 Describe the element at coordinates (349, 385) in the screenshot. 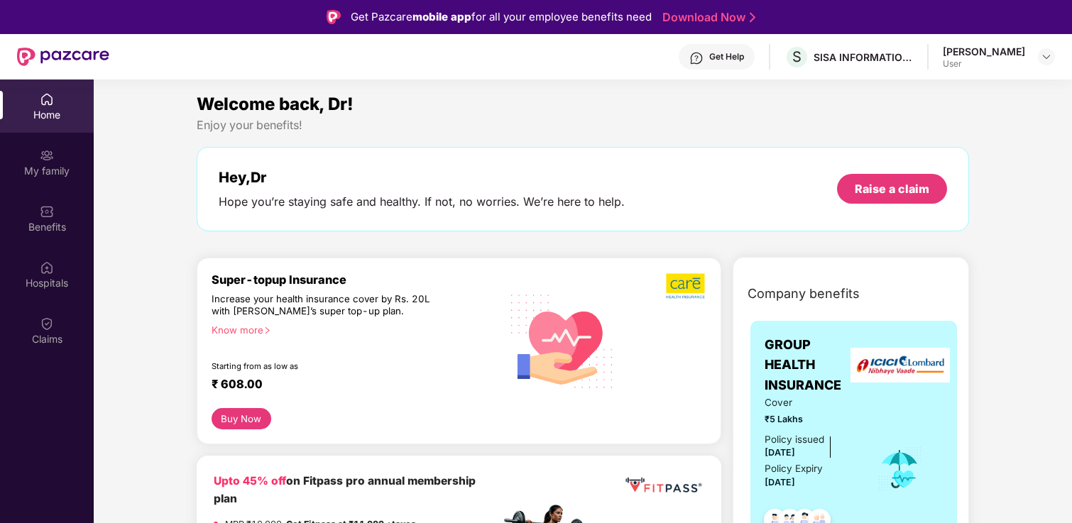

I see `div: ₹ 608.00` at that location.